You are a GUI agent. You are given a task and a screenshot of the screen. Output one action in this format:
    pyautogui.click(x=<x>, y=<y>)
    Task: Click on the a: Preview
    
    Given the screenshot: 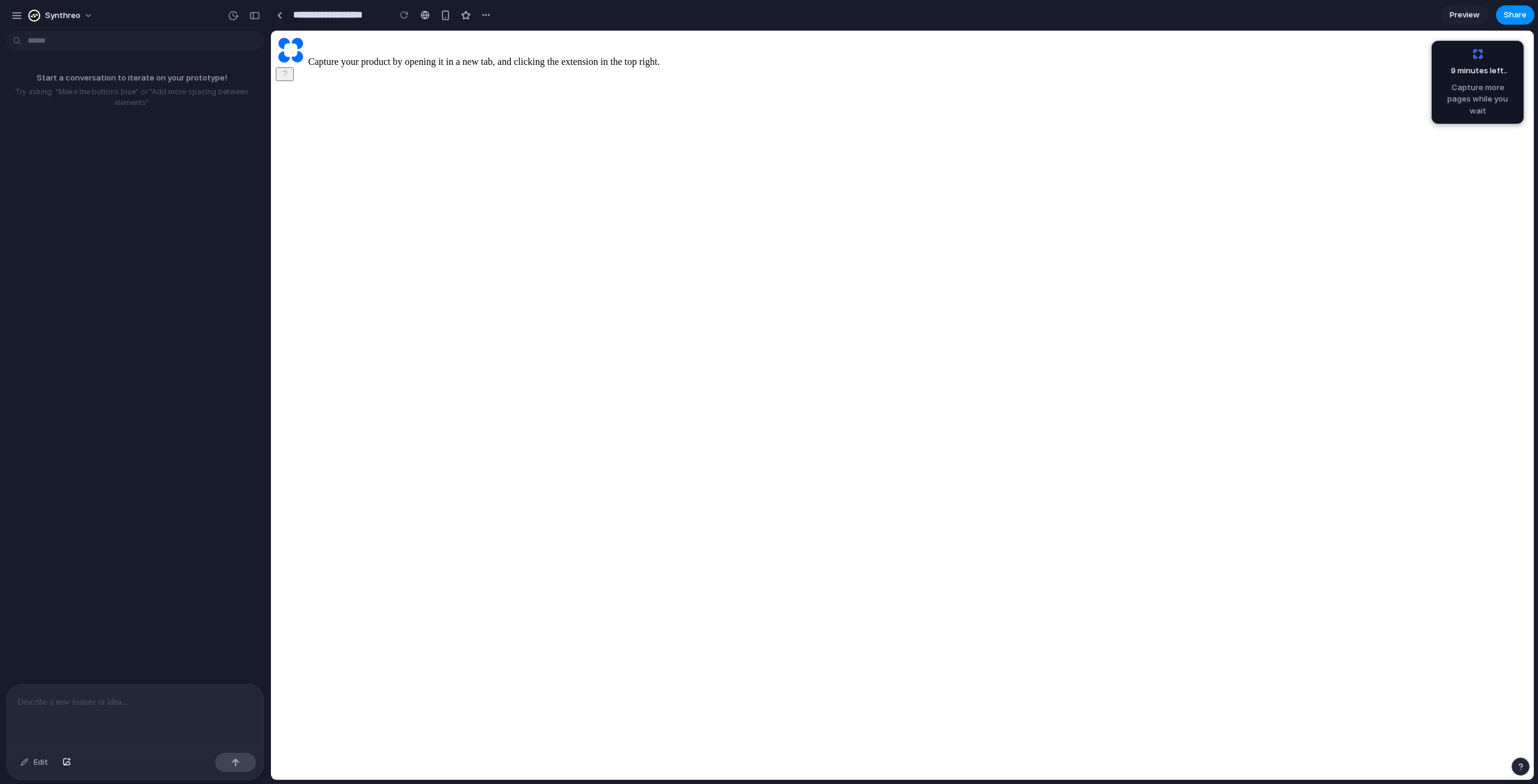 What is the action you would take?
    pyautogui.click(x=1464, y=15)
    